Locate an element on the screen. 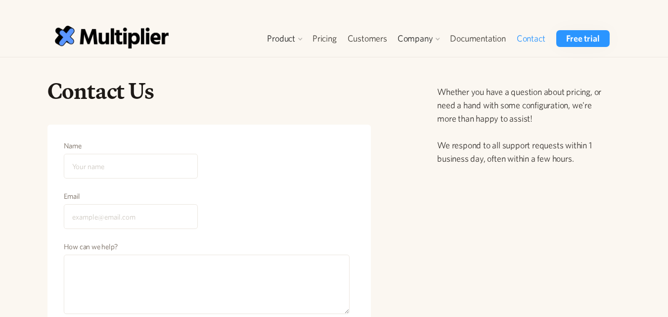 Image resolution: width=668 pixels, height=317 pixels. input: Your name is located at coordinates (131, 166).